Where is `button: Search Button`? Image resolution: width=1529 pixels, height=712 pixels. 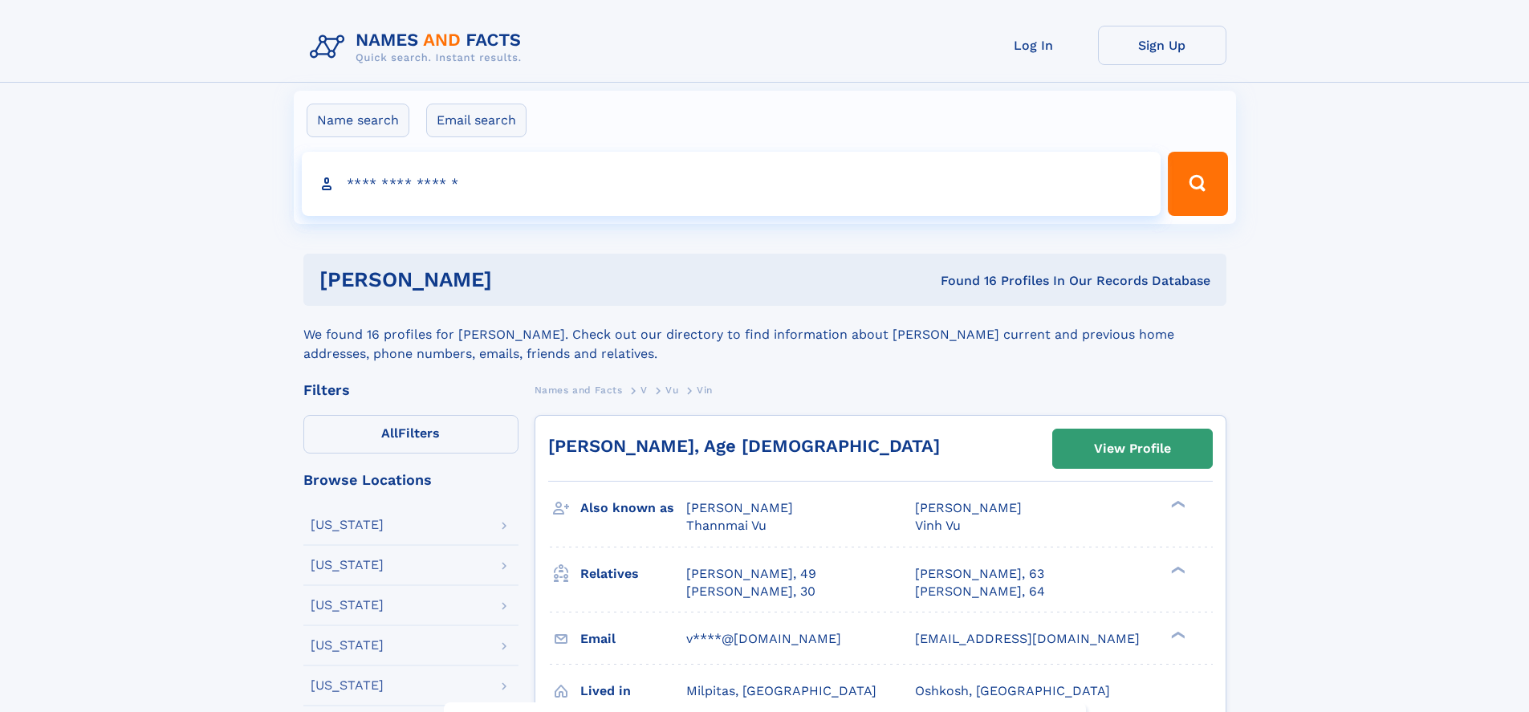 button: Search Button is located at coordinates (1197, 184).